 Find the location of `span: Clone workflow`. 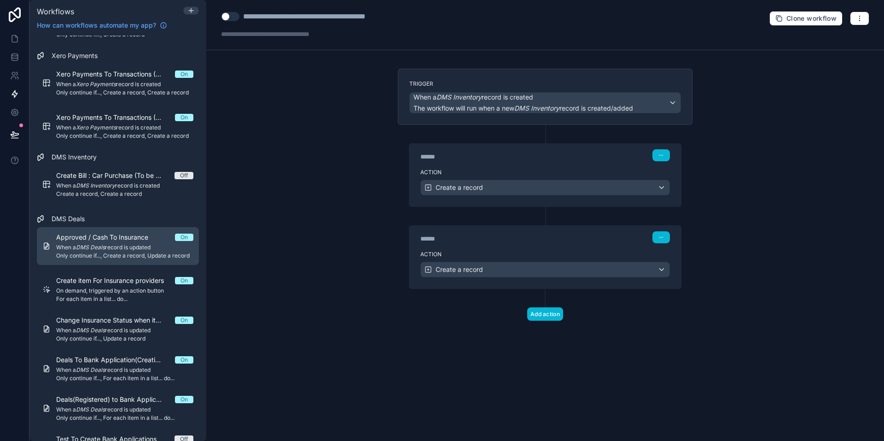

span: Clone workflow is located at coordinates (811, 18).